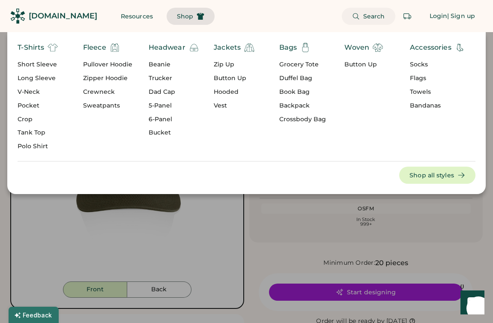 The height and width of the screenshot is (323, 493). I want to click on div: Zip Up, so click(234, 65).